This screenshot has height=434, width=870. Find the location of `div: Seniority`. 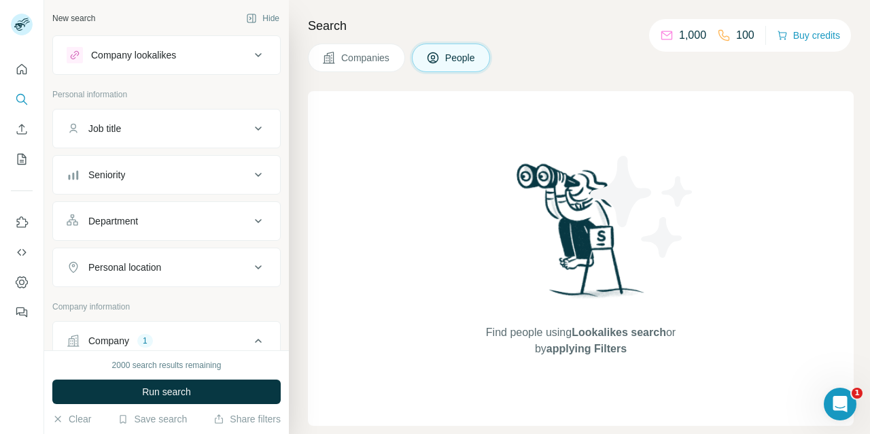

div: Seniority is located at coordinates (107, 175).